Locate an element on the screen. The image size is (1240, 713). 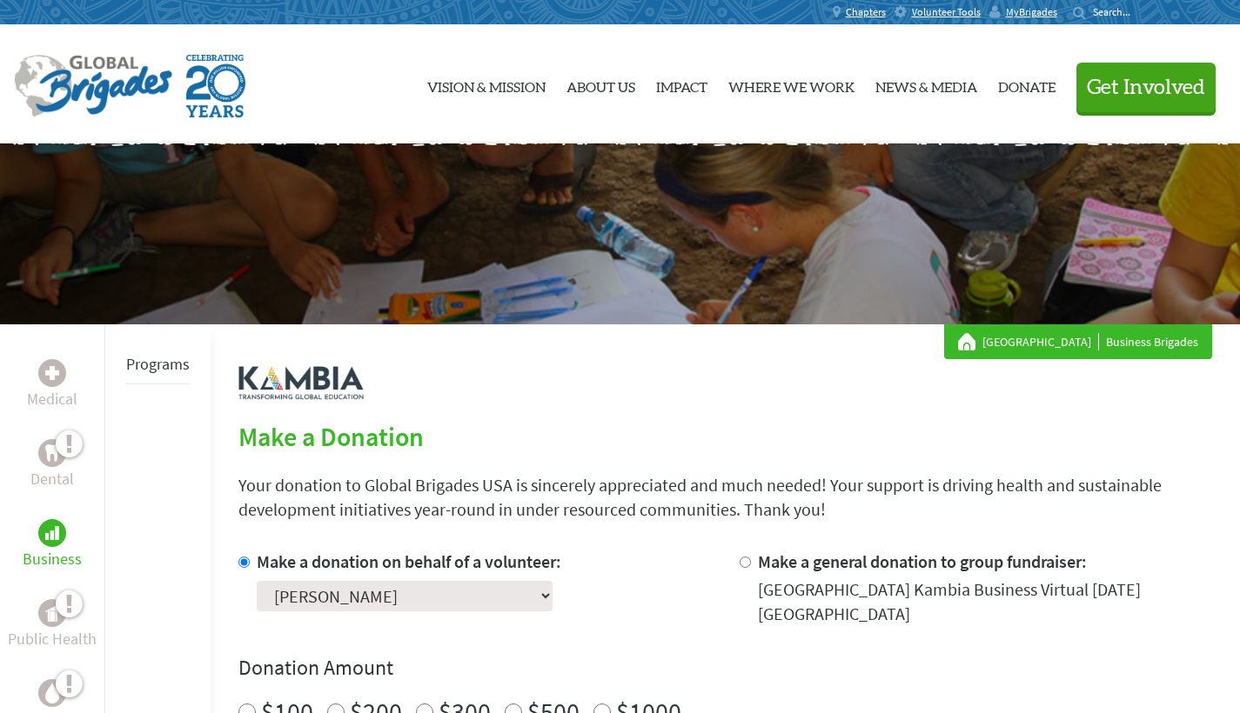
div: Dental is located at coordinates (52, 453).